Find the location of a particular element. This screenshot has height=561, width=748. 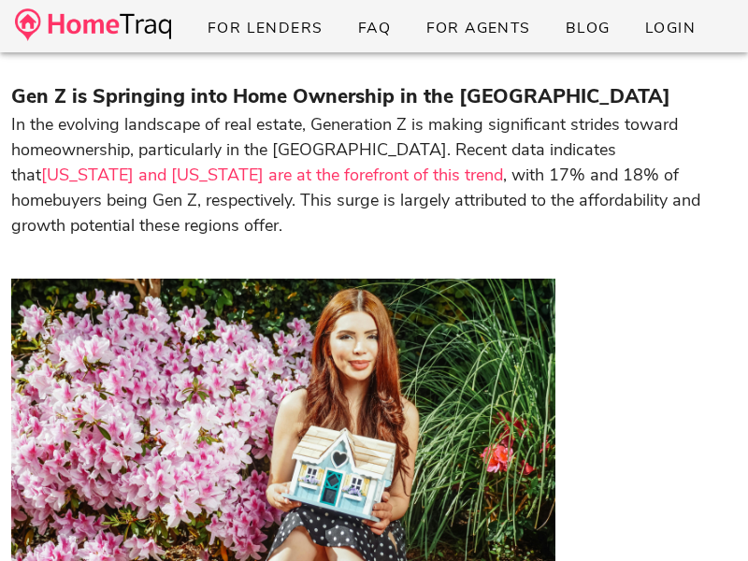

a: For Agents is located at coordinates (477, 28).